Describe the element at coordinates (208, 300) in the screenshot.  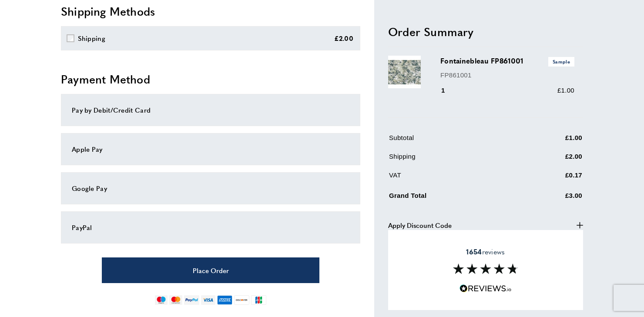
I see `img: visa` at that location.